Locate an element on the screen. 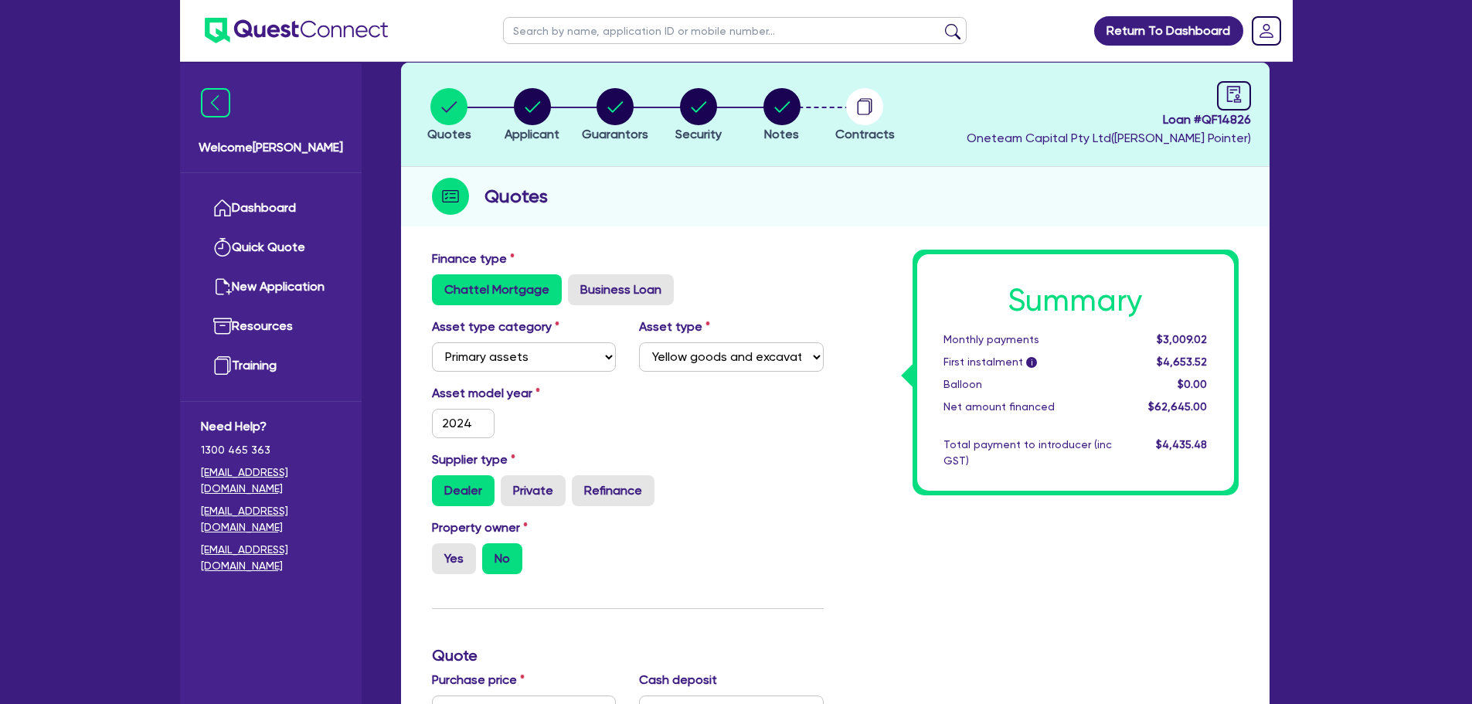 Image resolution: width=1472 pixels, height=704 pixels. span: $62,645.00 is located at coordinates (1177, 406).